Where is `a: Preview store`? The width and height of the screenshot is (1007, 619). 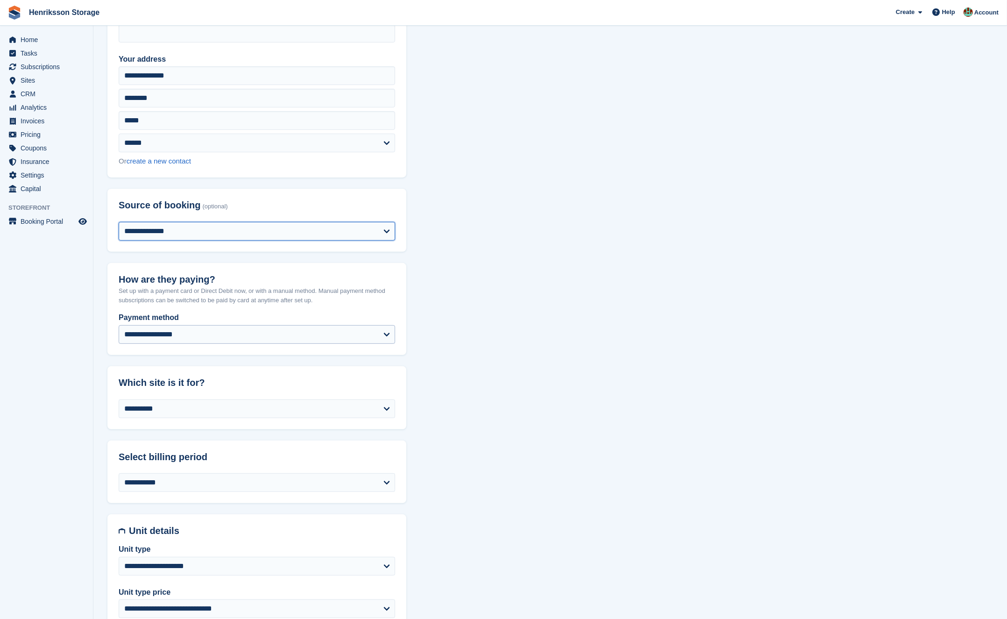
a: Preview store is located at coordinates (83, 221).